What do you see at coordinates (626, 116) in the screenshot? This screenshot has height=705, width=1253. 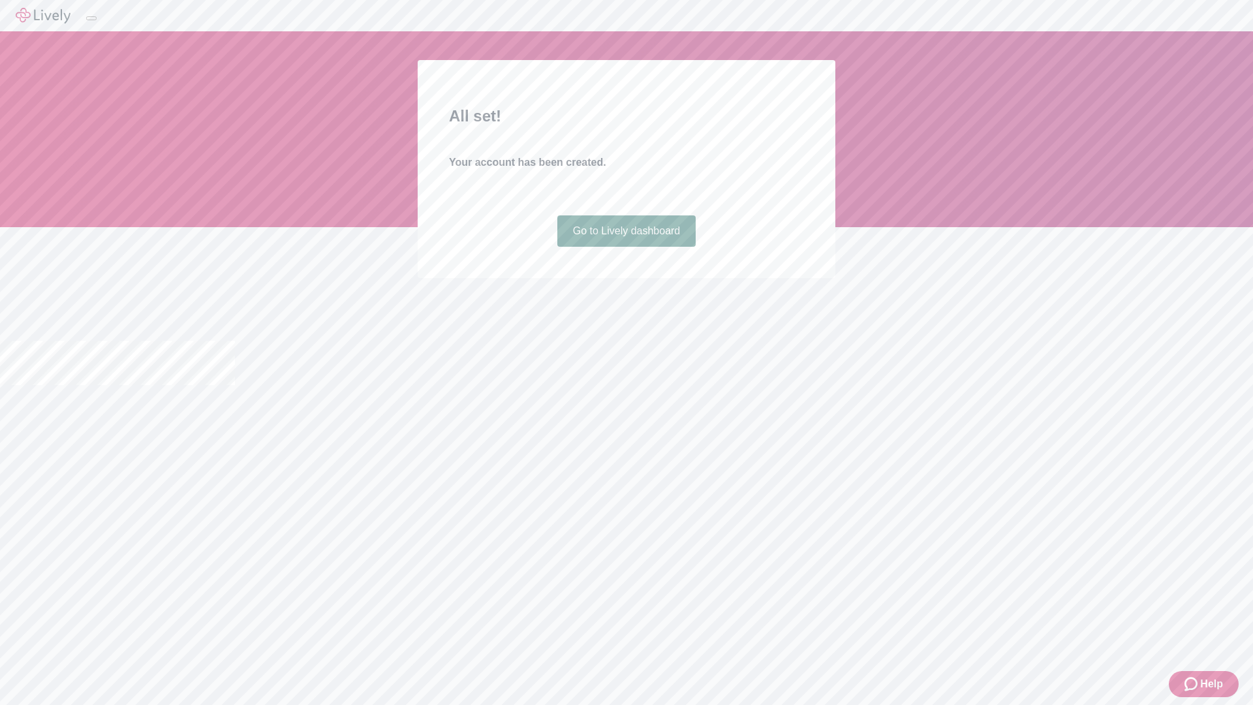 I see `h2: All set!` at bounding box center [626, 116].